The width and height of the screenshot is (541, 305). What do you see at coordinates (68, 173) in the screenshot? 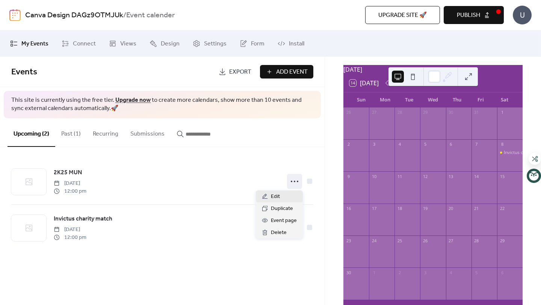
I see `span: 2K25 MUN` at bounding box center [68, 173].